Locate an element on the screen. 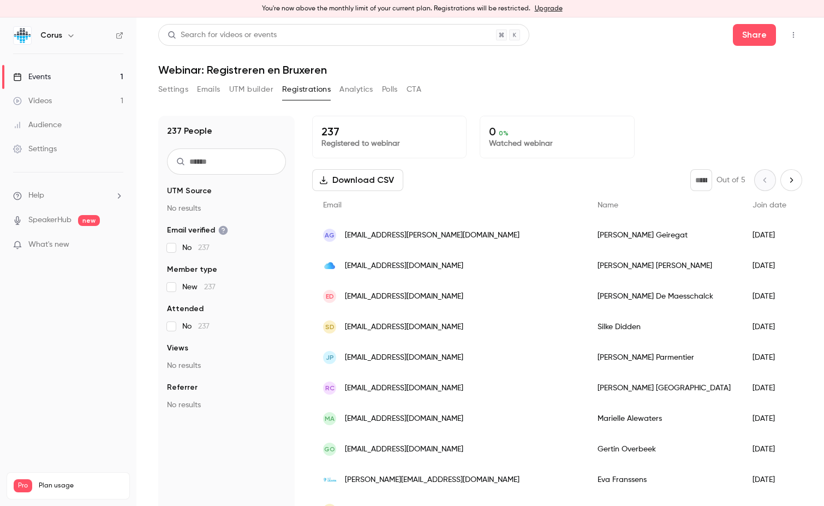 This screenshot has width=824, height=506. span: ED is located at coordinates (330, 296).